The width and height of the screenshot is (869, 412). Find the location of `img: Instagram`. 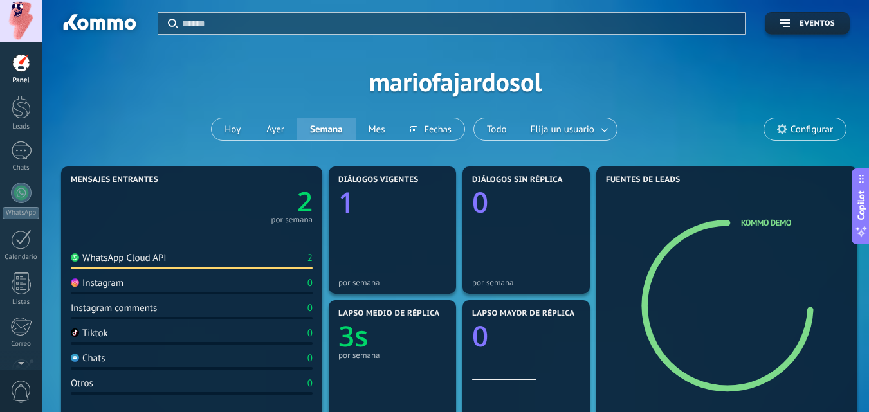

img: Instagram is located at coordinates (75, 282).